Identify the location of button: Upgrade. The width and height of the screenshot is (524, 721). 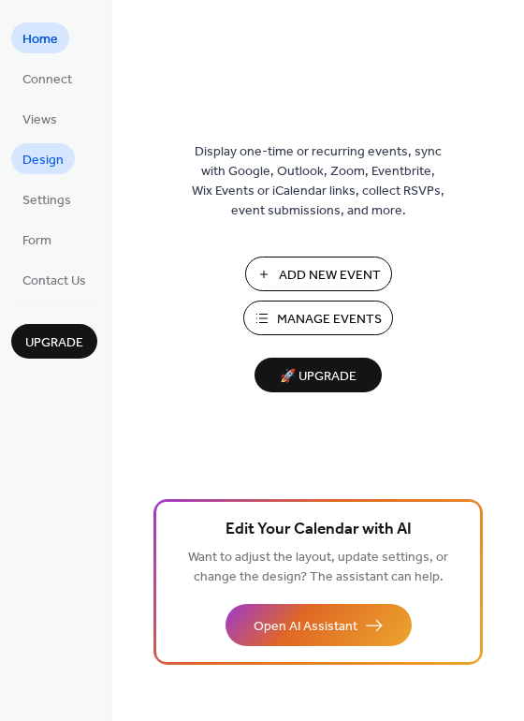
(54, 341).